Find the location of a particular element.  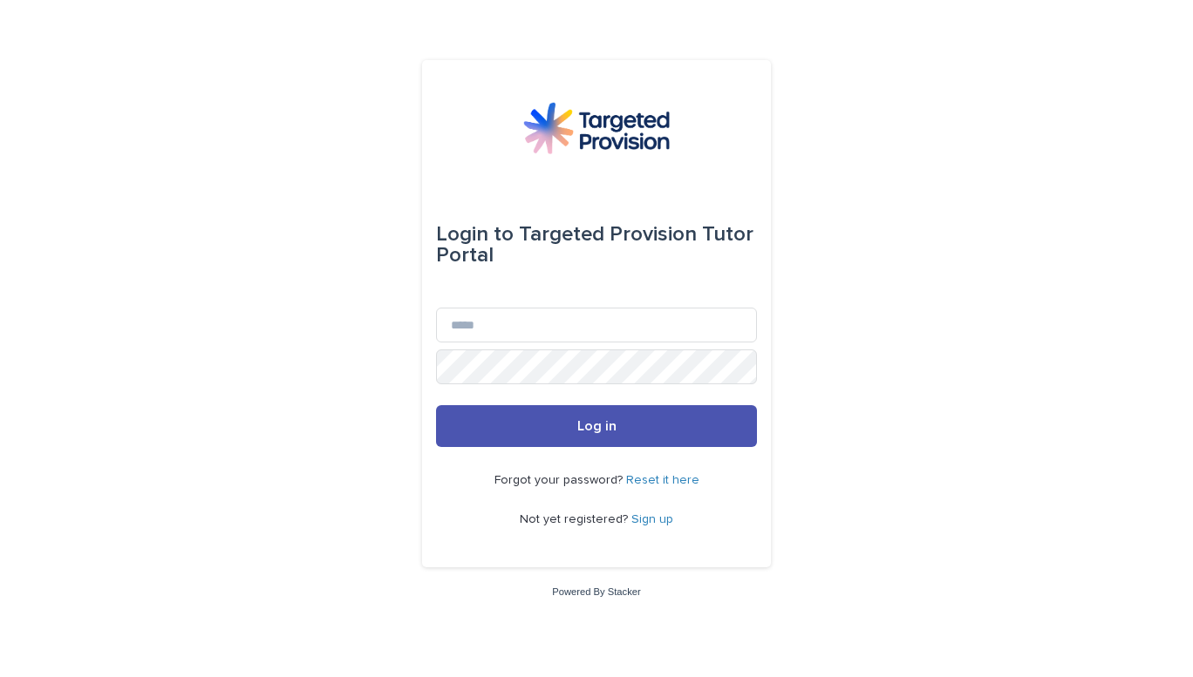

span: Forgot your password? is located at coordinates (560, 480).